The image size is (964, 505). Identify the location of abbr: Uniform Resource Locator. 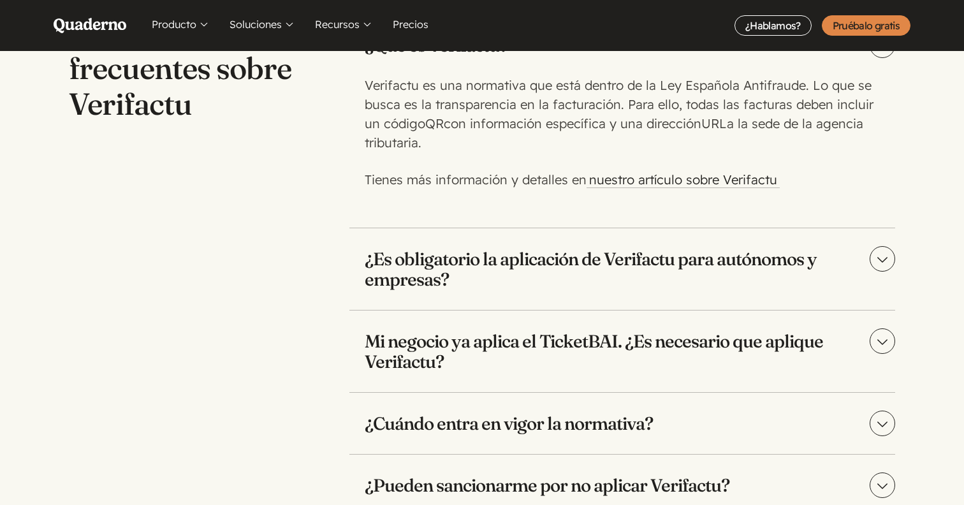
(714, 123).